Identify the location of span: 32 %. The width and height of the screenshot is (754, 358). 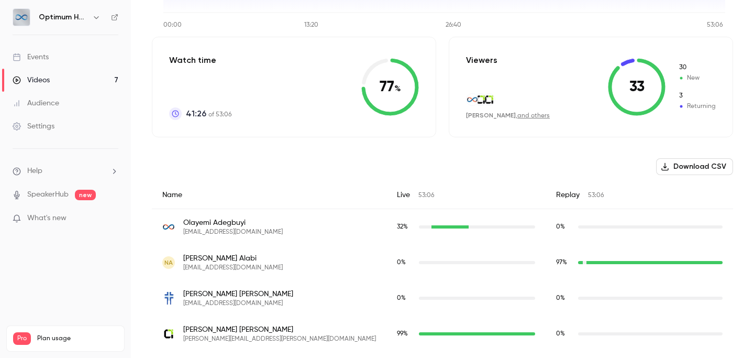
(402, 227).